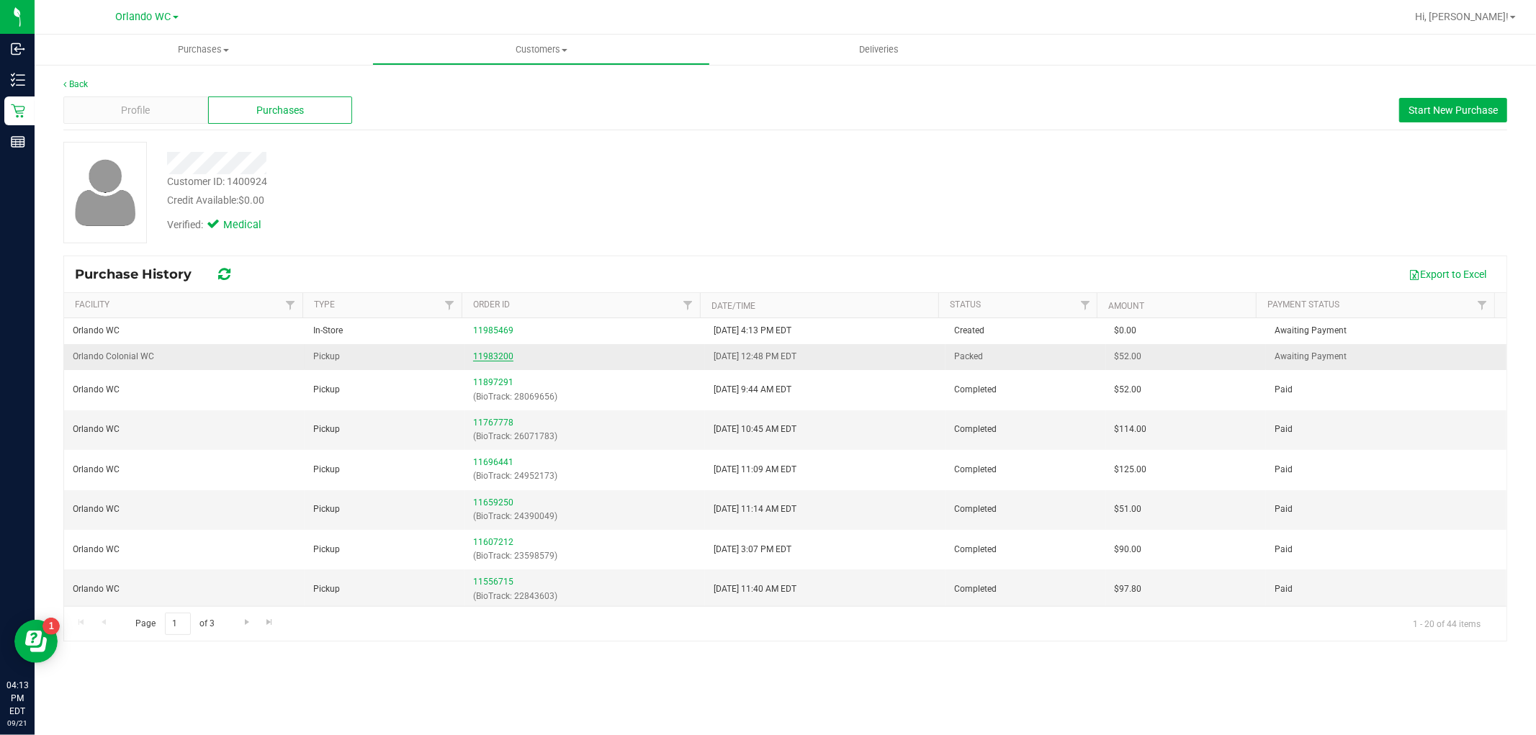 This screenshot has height=735, width=1536. What do you see at coordinates (18, 111) in the screenshot?
I see `inline-svg: Retail` at bounding box center [18, 111].